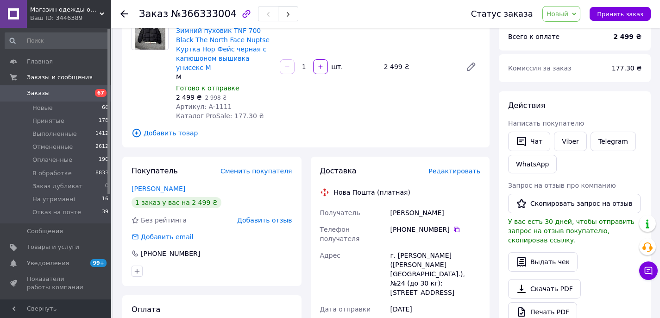 The image size is (660, 318). Describe the element at coordinates (70, 18) in the screenshot. I see `div: Ваш ID: 3446389` at that location.